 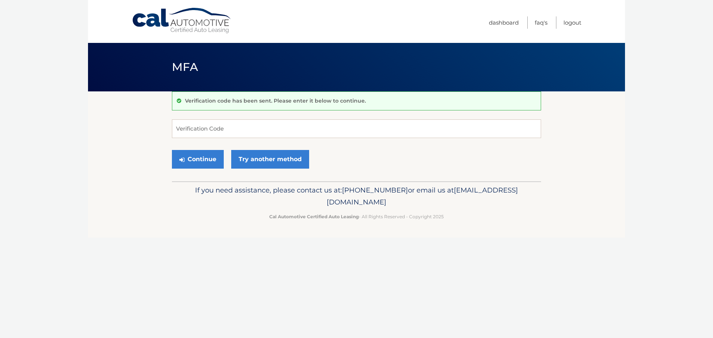 What do you see at coordinates (314, 216) in the screenshot?
I see `strong: Cal Automotive Certified Auto Leasing` at bounding box center [314, 216].